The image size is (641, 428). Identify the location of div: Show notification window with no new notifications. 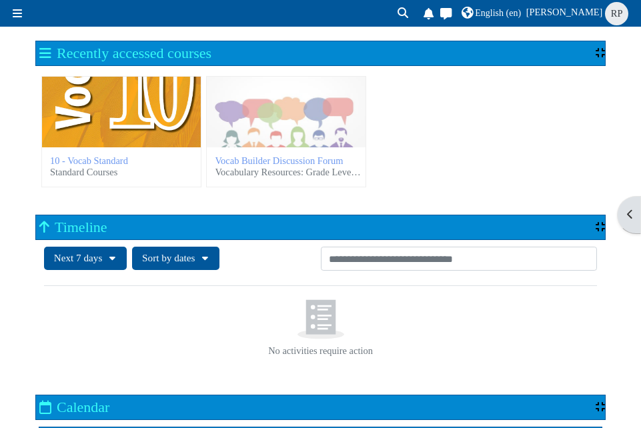
(429, 15).